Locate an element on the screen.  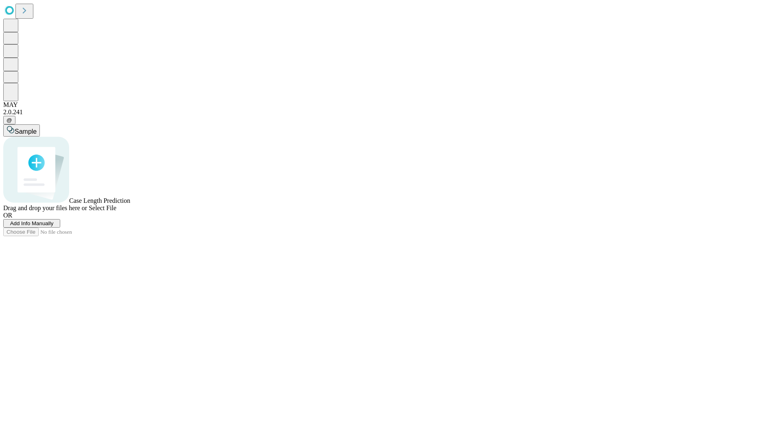
span: Add Info Manually is located at coordinates (32, 223).